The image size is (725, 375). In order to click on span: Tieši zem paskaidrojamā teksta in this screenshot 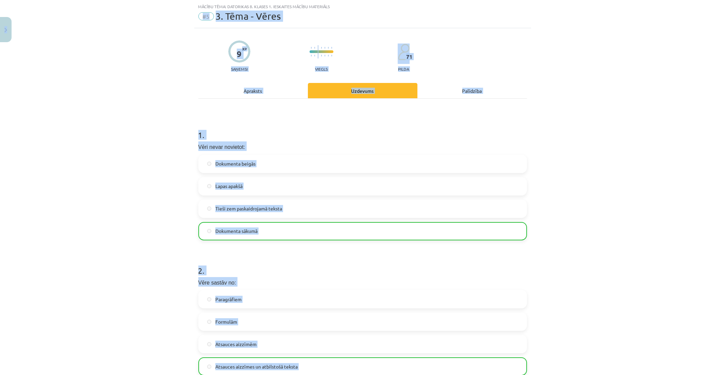, I will do `click(249, 209)`.